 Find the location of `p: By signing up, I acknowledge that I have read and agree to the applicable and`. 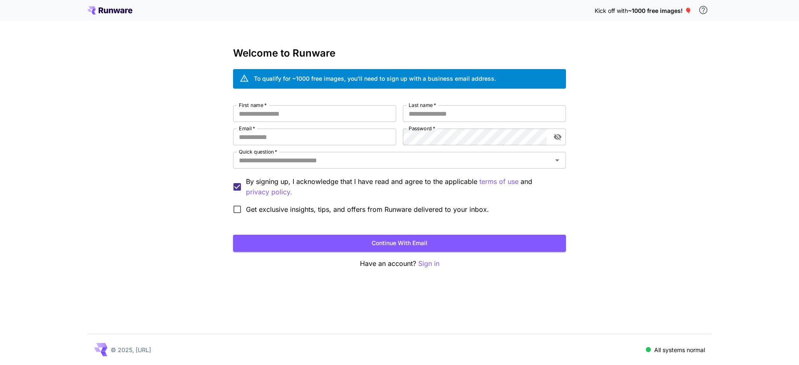

p: By signing up, I acknowledge that I have read and agree to the applicable and is located at coordinates (402, 187).